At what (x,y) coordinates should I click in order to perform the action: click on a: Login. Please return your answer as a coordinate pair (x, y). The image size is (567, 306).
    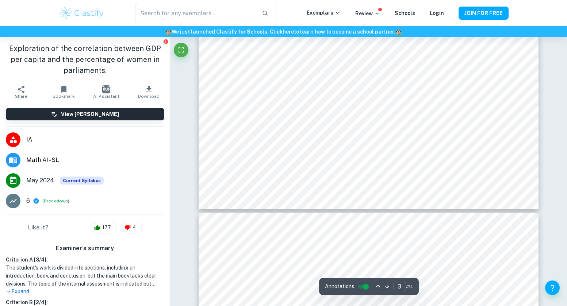
    Looking at the image, I should click on (436, 13).